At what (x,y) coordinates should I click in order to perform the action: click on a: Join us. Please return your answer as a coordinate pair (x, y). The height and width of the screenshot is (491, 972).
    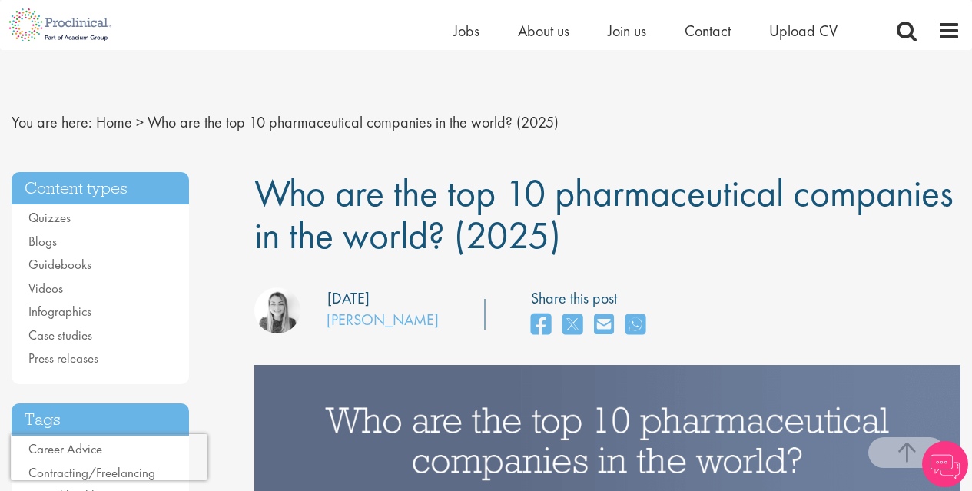
    Looking at the image, I should click on (627, 31).